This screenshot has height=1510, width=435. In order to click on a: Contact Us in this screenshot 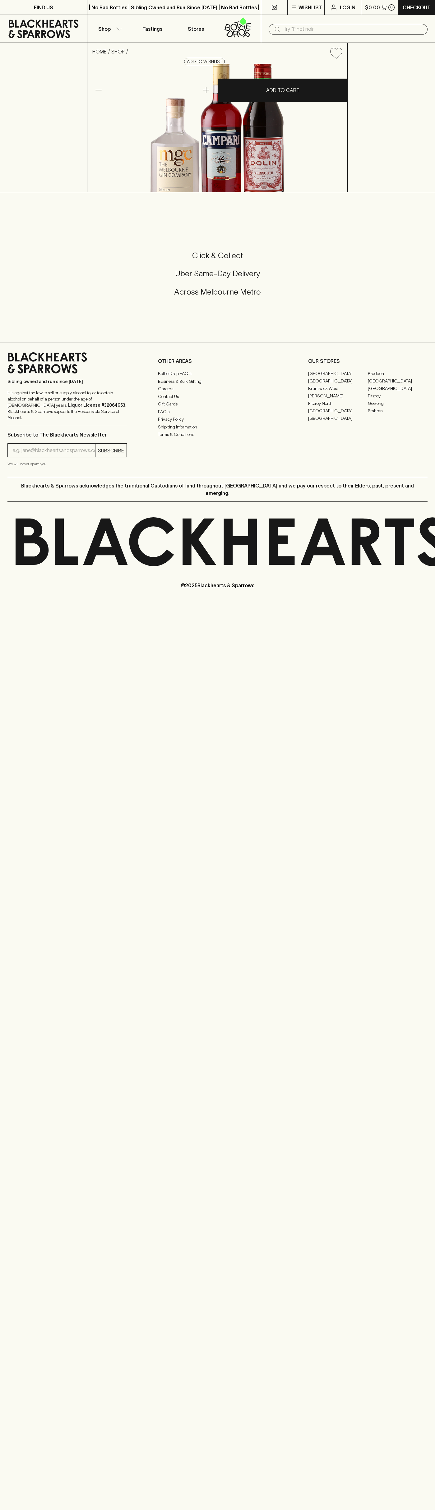, I will do `click(217, 396)`.